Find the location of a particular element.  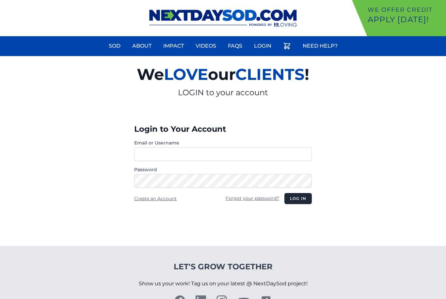

button: Log in is located at coordinates (298, 199).